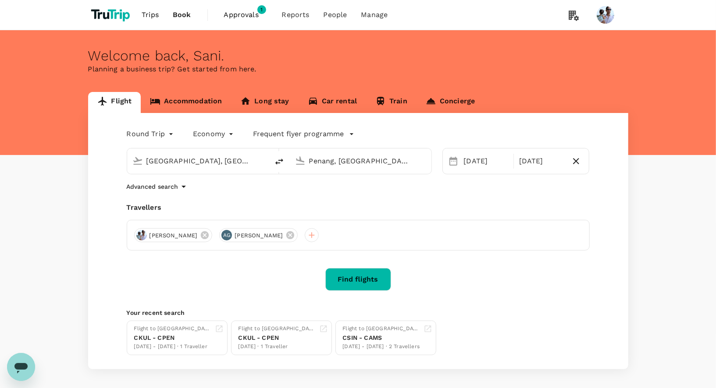 The width and height of the screenshot is (716, 388). Describe the element at coordinates (279, 162) in the screenshot. I see `button: delete` at that location.